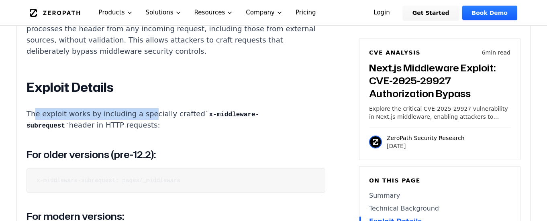 The height and width of the screenshot is (221, 547). I want to click on a: Summary, so click(440, 196).